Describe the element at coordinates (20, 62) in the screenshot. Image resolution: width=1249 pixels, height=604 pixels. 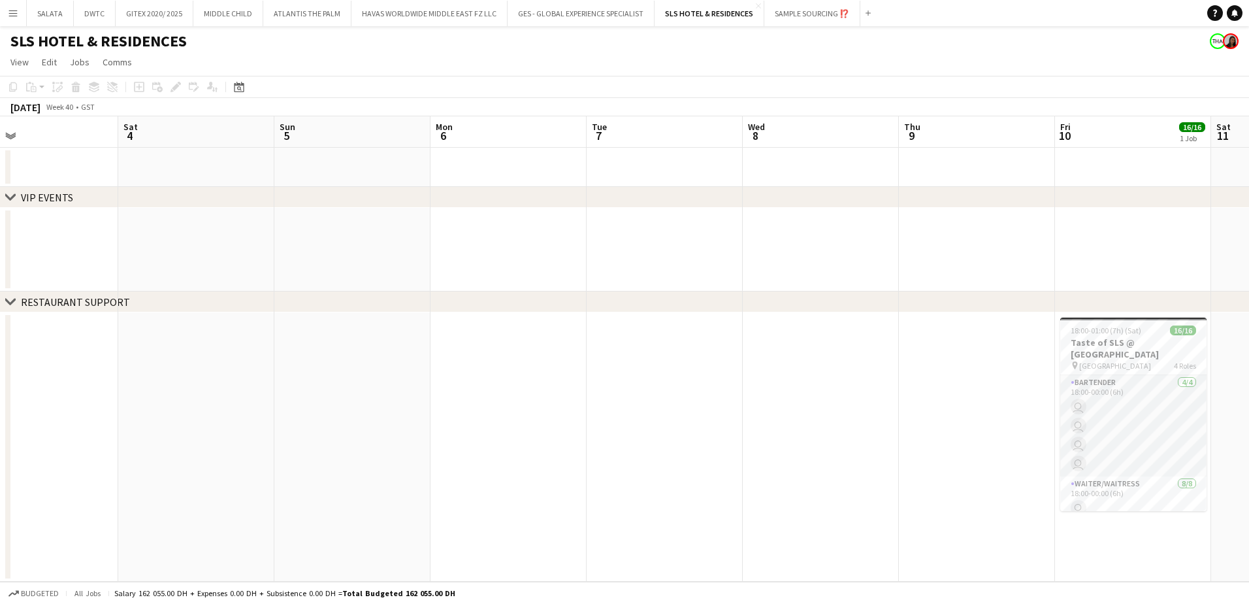
I see `span: View` at that location.